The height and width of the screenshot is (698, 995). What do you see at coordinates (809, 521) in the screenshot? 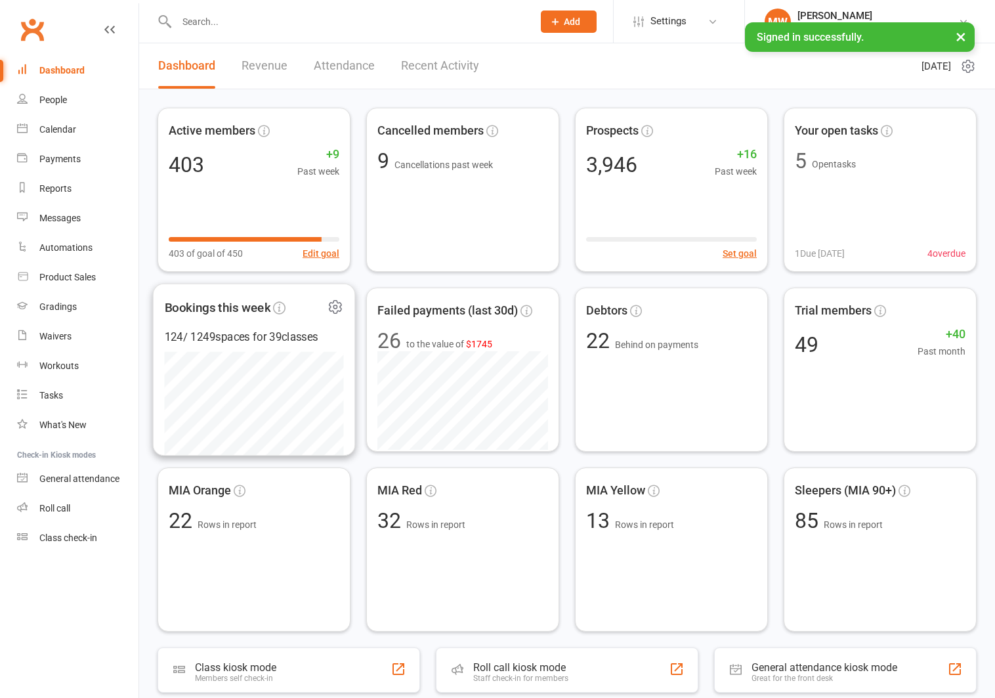
I see `span: 85` at bounding box center [809, 521].